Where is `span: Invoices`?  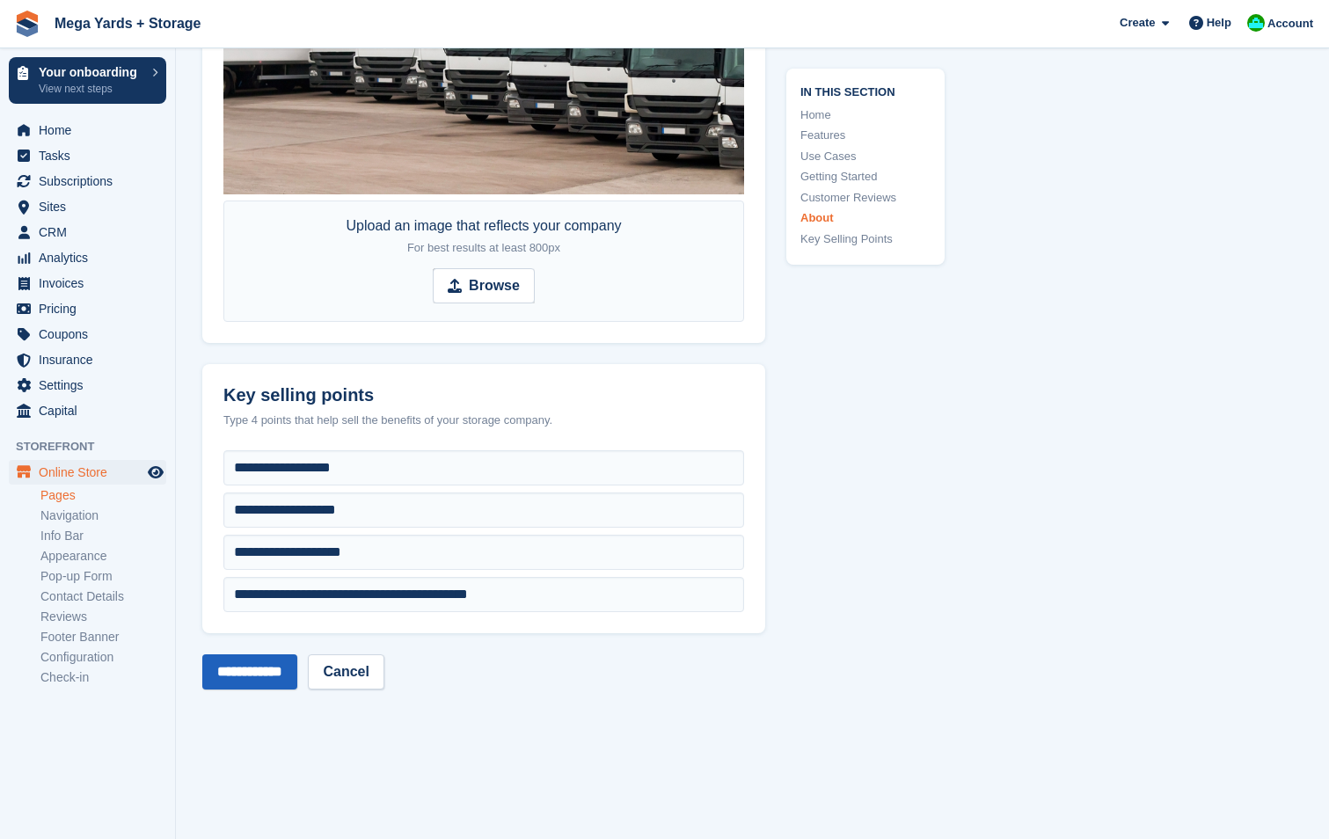 span: Invoices is located at coordinates (91, 283).